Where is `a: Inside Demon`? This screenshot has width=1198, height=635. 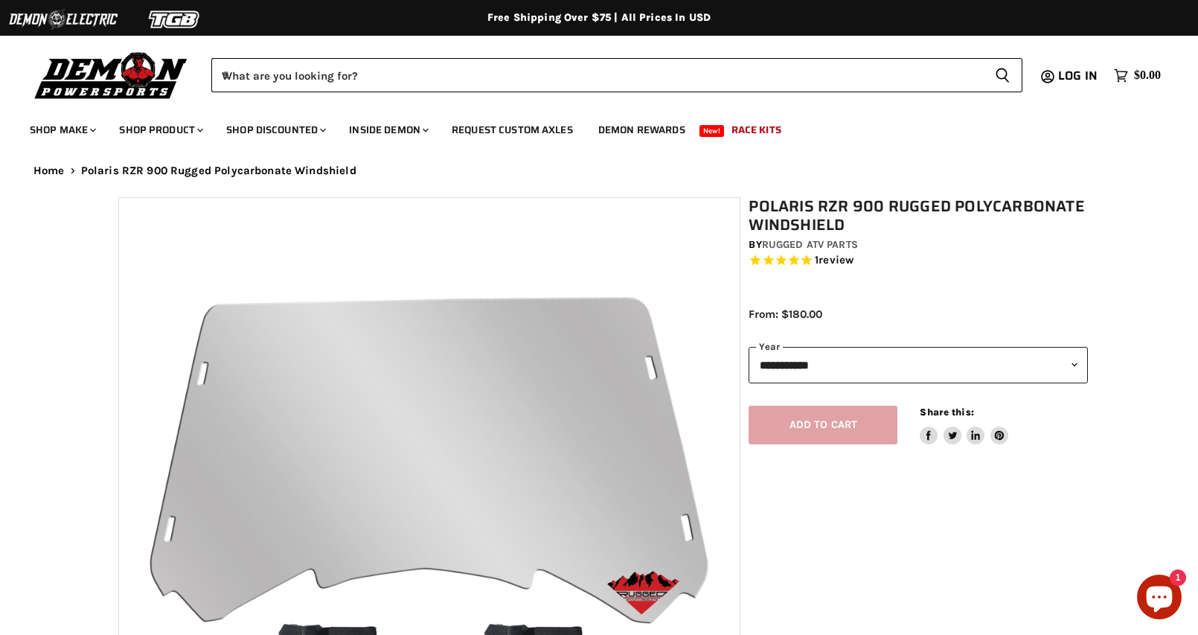 a: Inside Demon is located at coordinates (388, 129).